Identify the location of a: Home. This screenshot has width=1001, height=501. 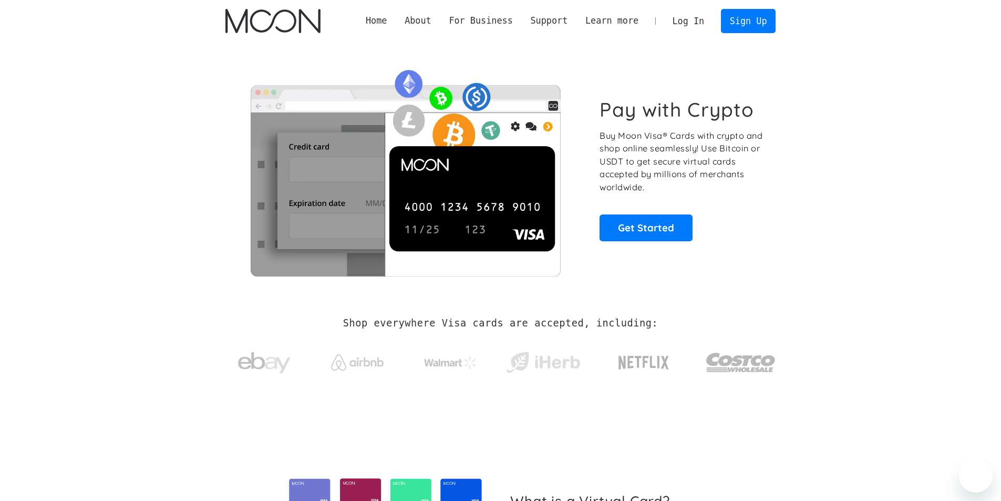
(376, 20).